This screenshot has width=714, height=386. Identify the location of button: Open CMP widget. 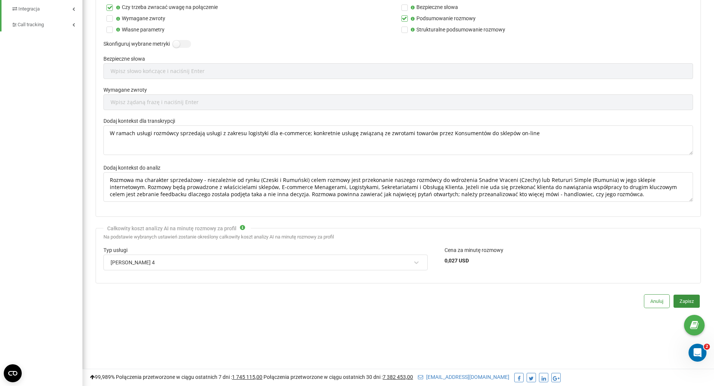
(13, 373).